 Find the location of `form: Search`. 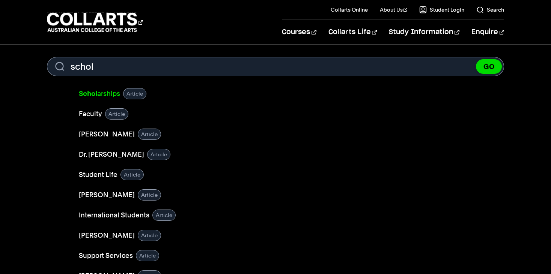

form: Search is located at coordinates (276, 66).